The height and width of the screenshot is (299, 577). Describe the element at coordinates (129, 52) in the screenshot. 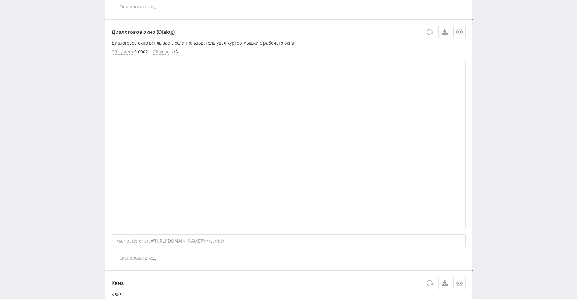

I see `li: : 0.0002` at that location.